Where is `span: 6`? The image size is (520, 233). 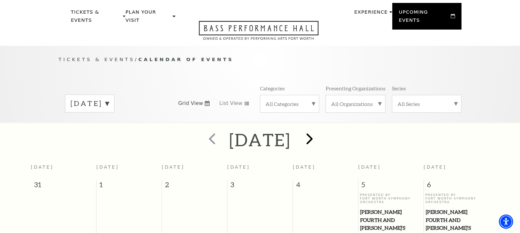
span: 6 is located at coordinates (457, 186).